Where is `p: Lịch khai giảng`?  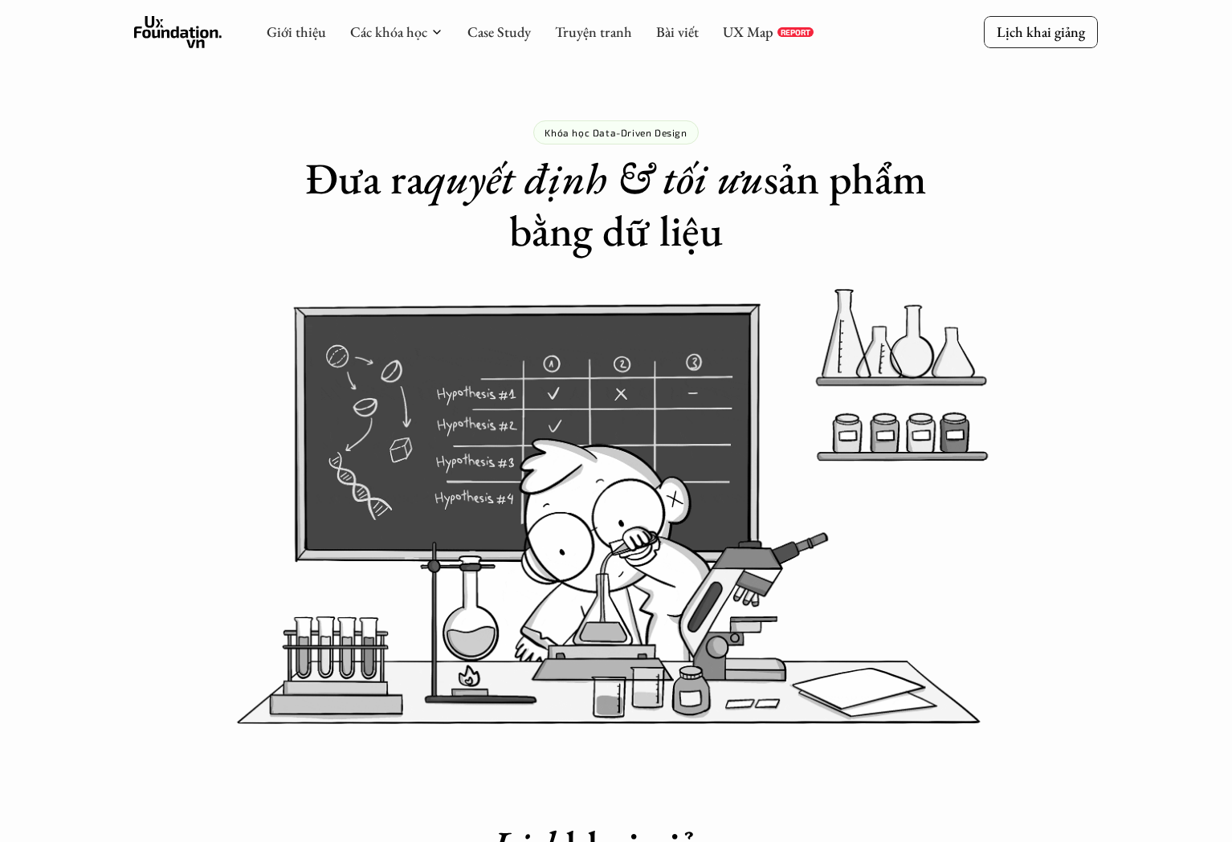 p: Lịch khai giảng is located at coordinates (1041, 31).